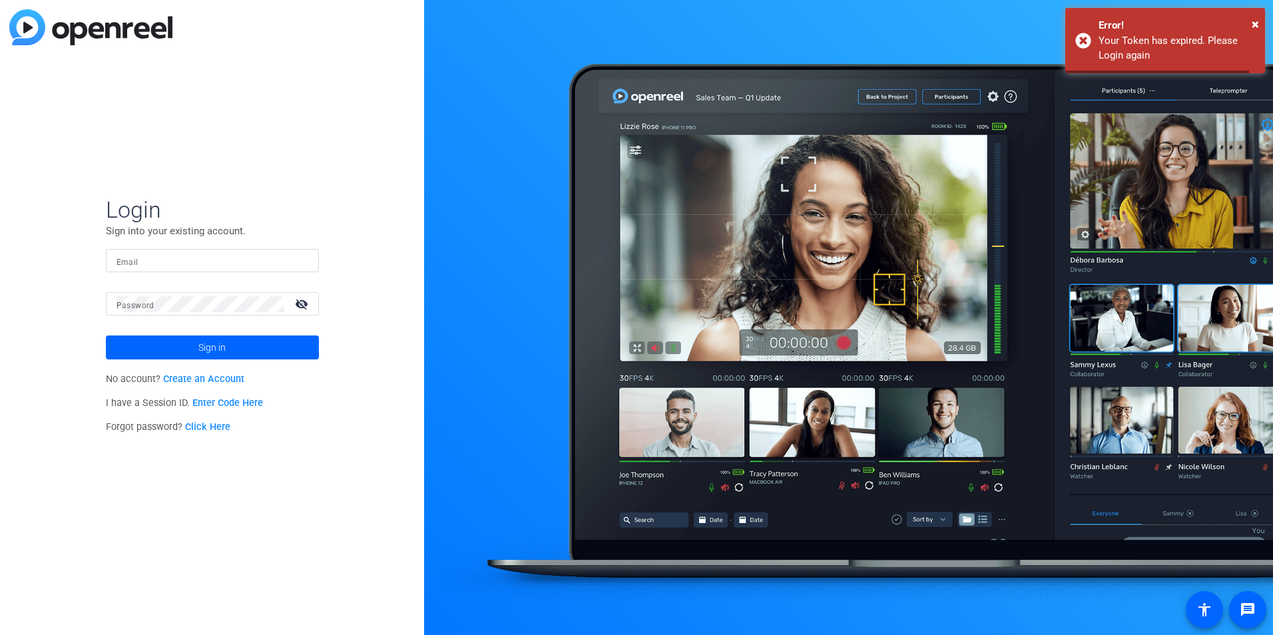  Describe the element at coordinates (184, 403) in the screenshot. I see `span: I have a Session ID.` at that location.